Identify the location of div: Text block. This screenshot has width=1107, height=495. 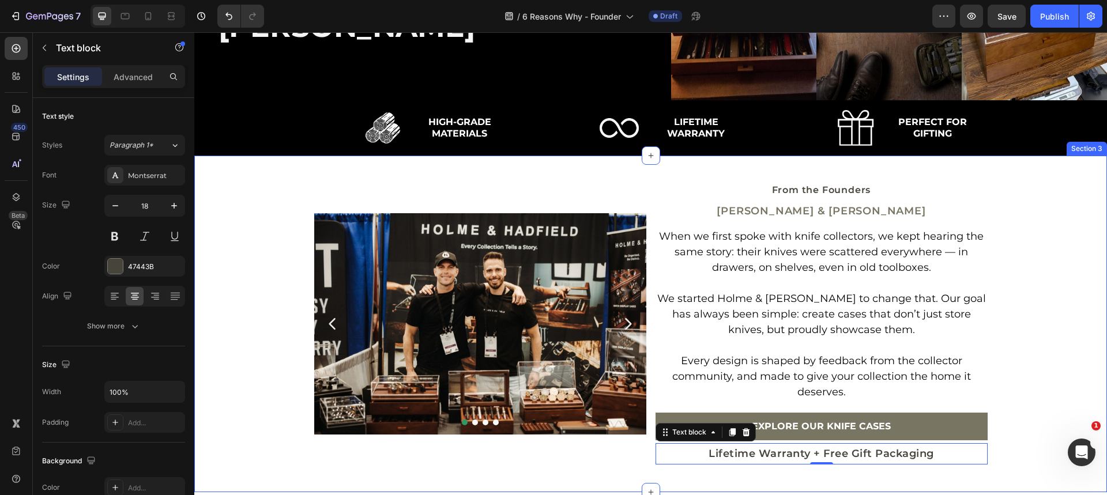
(495, 400).